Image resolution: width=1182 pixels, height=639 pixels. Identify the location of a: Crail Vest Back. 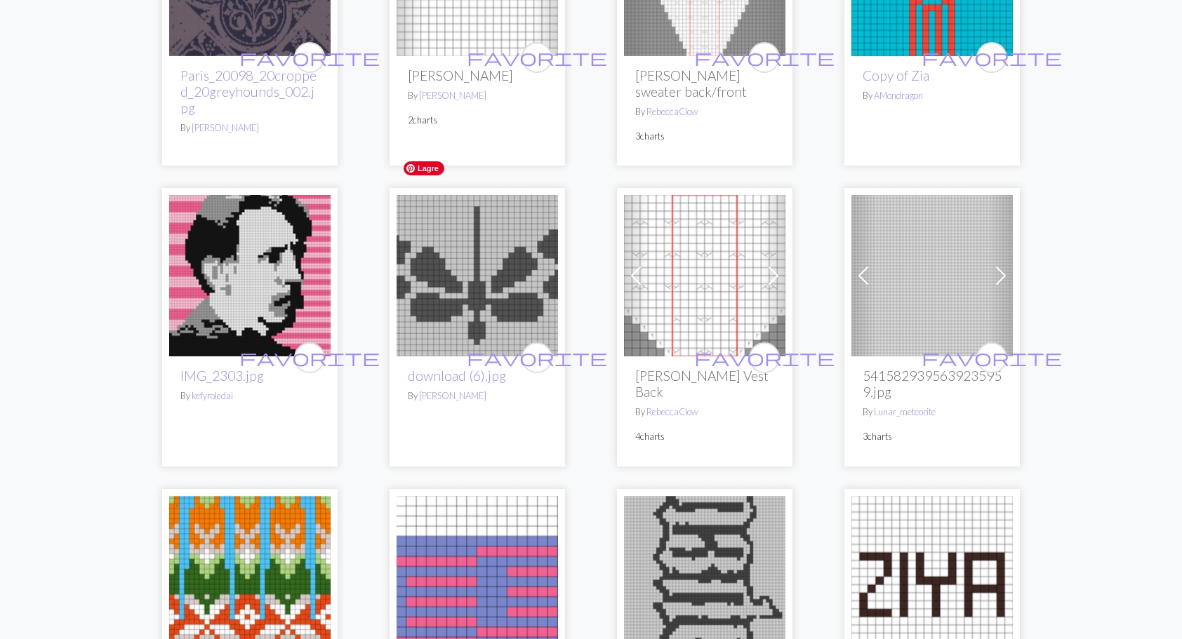
(705, 274).